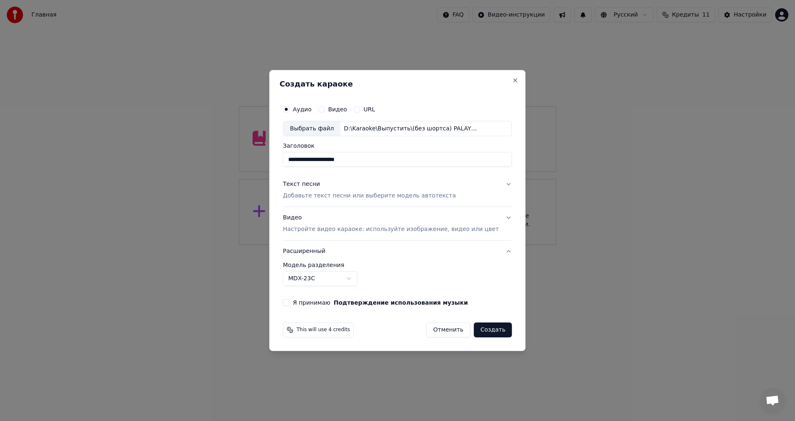 This screenshot has width=795, height=421. What do you see at coordinates (397, 190) in the screenshot?
I see `button: Текст песниДобавьте текст песни или выберите модель автотекста` at bounding box center [397, 190].